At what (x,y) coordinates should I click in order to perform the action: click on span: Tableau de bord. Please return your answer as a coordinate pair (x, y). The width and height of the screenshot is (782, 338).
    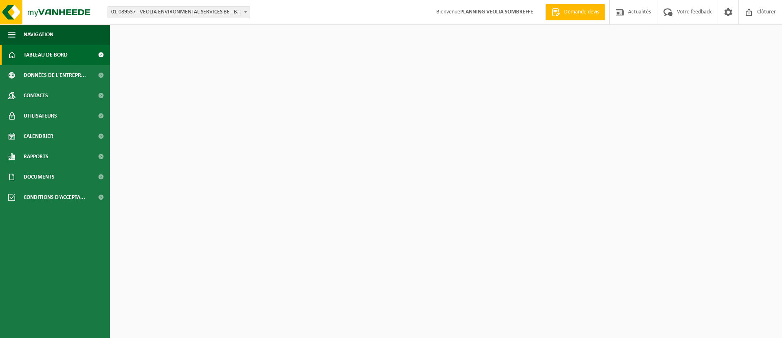
    Looking at the image, I should click on (46, 55).